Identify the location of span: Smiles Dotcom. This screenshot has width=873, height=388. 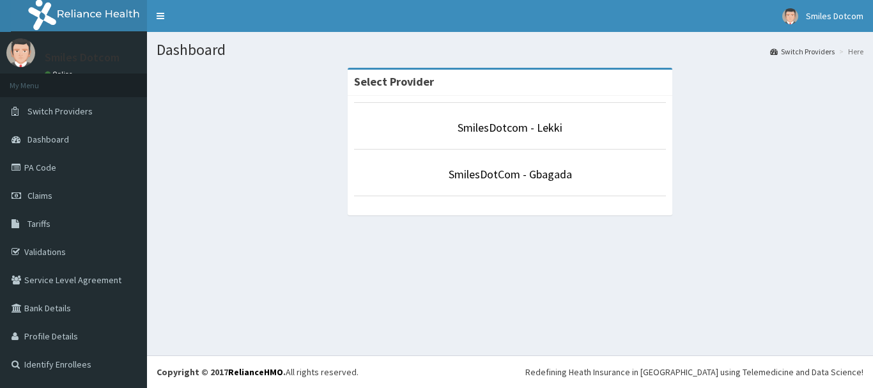
(835, 16).